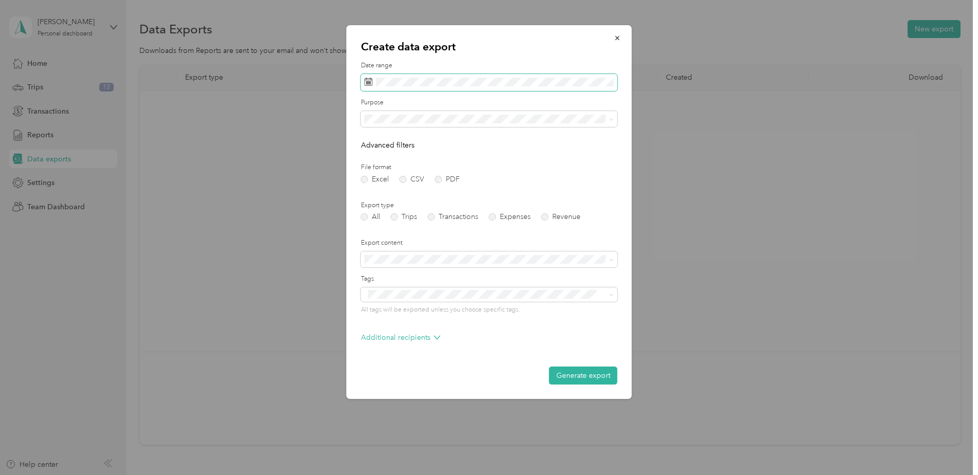  I want to click on p: All tags will be exported unless you choose specific tags., so click(489, 310).